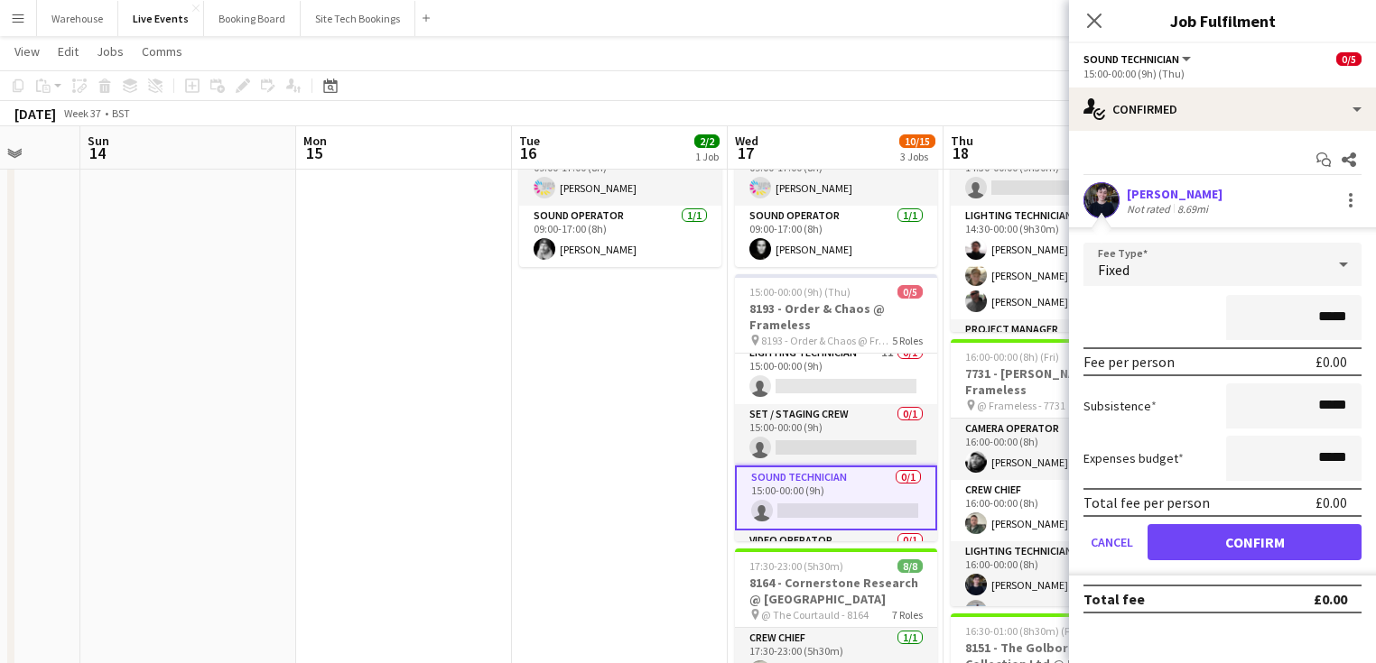 The image size is (1376, 663). What do you see at coordinates (1222, 21) in the screenshot?
I see `h3: Job Fulfilment` at bounding box center [1222, 21].